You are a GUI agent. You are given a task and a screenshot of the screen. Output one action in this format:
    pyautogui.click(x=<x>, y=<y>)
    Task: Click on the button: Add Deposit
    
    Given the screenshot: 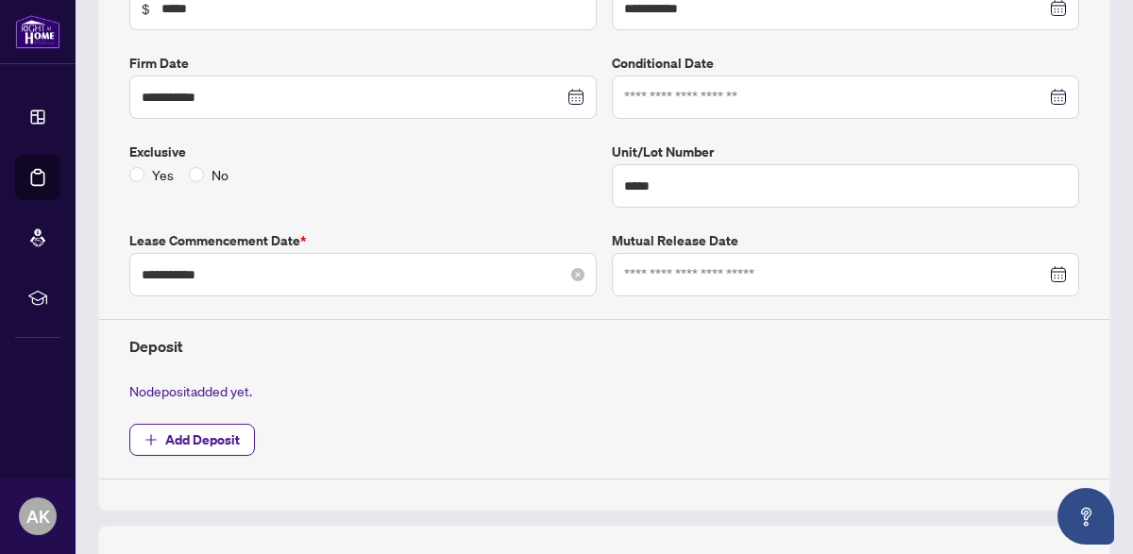 What is the action you would take?
    pyautogui.click(x=192, y=440)
    